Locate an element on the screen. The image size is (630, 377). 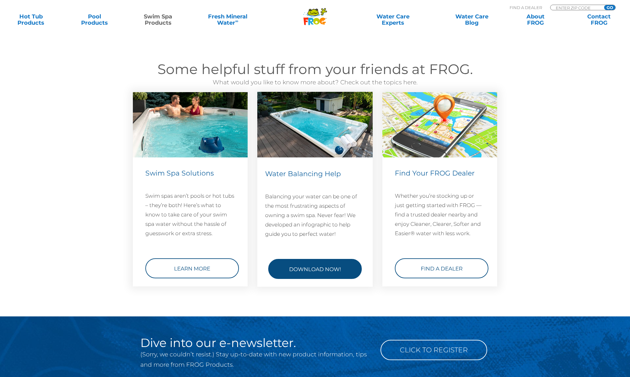
a: Find a Dealer is located at coordinates (442, 268).